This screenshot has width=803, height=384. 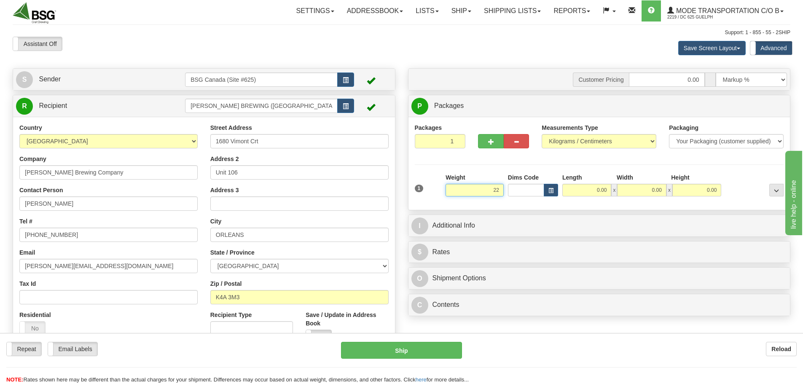 What do you see at coordinates (34, 13) in the screenshot?
I see `img: logo2219.jpg` at bounding box center [34, 13].